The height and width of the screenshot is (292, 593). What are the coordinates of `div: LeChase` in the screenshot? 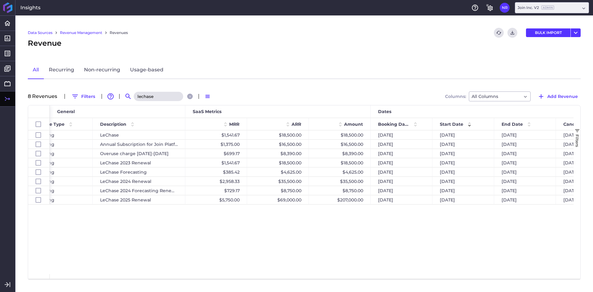 It's located at (139, 135).